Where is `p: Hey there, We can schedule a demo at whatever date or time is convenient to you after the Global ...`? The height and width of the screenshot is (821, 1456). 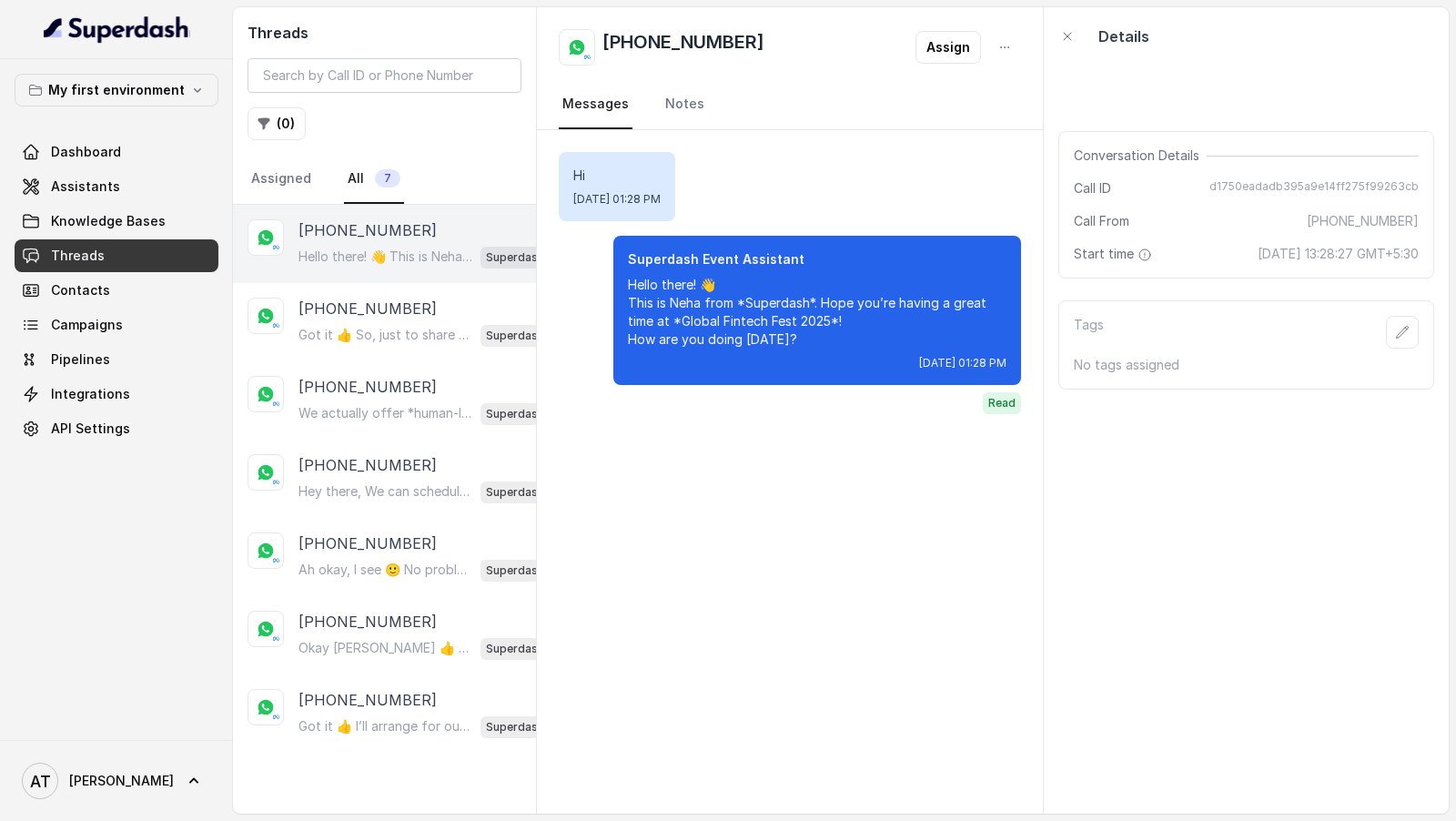
p: Hey there, We can schedule a demo at whatever date or time is convenient to you after the Global ... is located at coordinates (386, 492).